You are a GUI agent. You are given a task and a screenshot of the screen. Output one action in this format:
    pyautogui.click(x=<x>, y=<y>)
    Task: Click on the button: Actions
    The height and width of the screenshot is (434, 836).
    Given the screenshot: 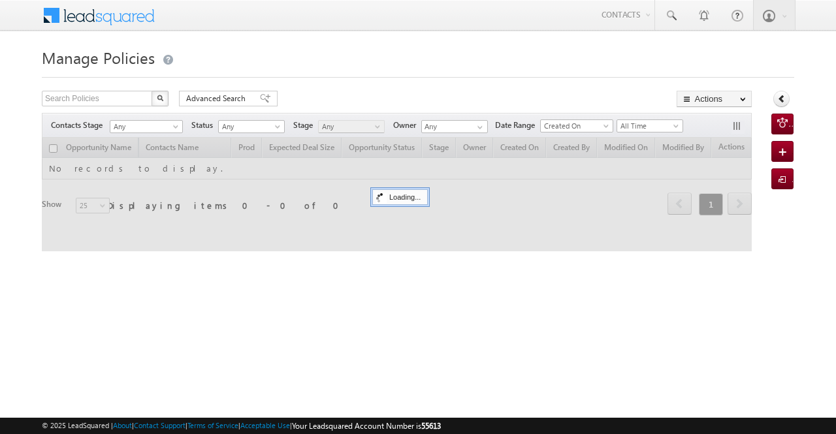 What is the action you would take?
    pyautogui.click(x=714, y=99)
    